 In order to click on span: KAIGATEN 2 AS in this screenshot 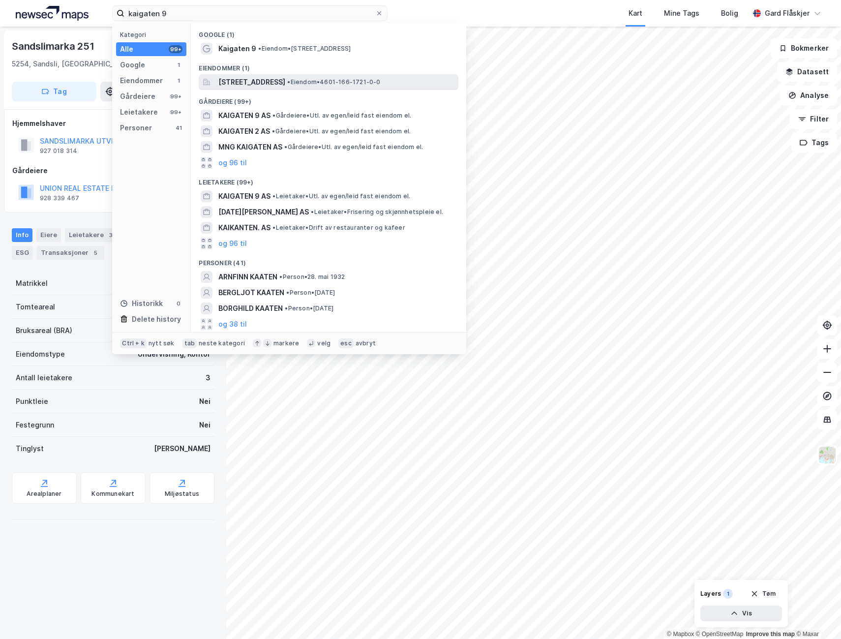, I will do `click(244, 131)`.